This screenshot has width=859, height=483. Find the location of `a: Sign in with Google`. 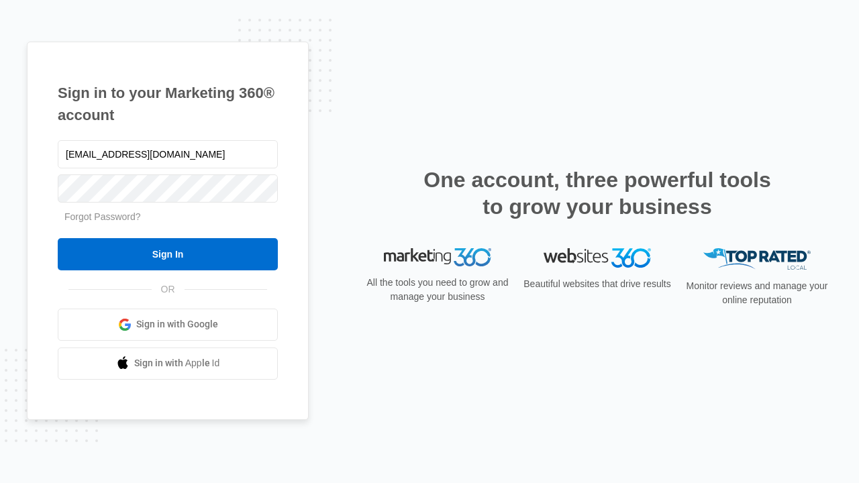

a: Sign in with Google is located at coordinates (168, 325).